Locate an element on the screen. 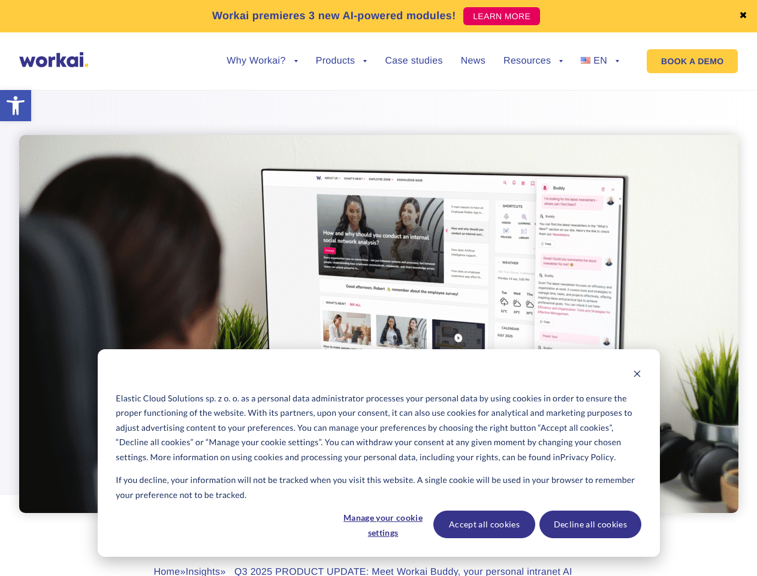  a: Why Workai? is located at coordinates (262, 61).